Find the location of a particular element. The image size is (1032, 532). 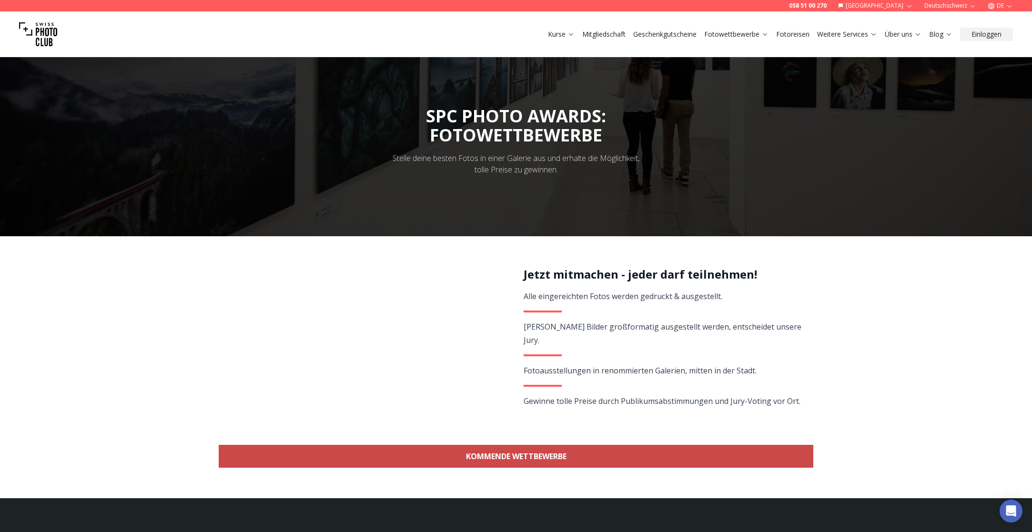

div: FOTOWETTBEWERBE is located at coordinates (516, 135).